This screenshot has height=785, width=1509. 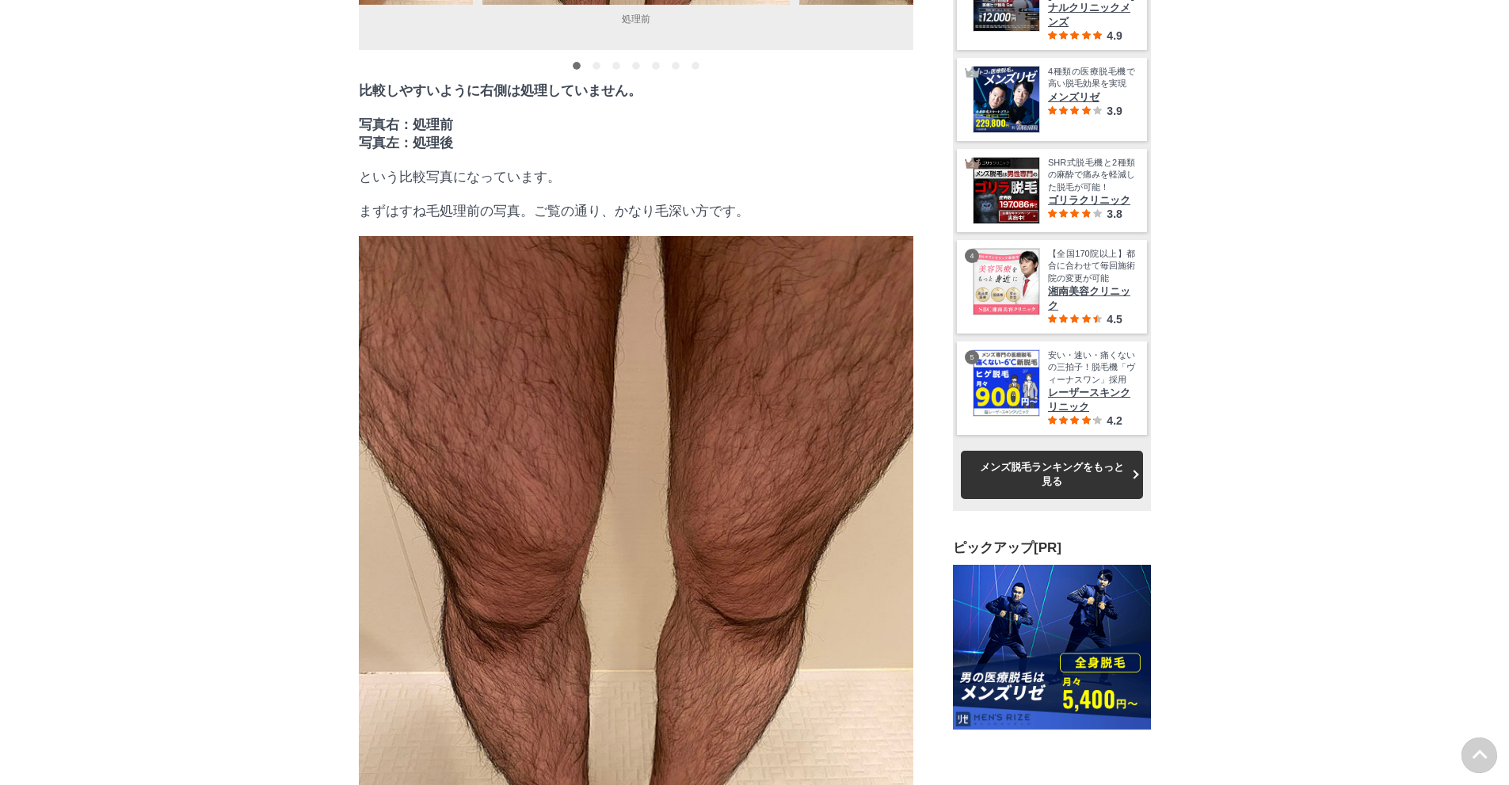 I want to click on span: 4種類の医療脱毛機で高い脱毛効果を実現, so click(x=1091, y=78).